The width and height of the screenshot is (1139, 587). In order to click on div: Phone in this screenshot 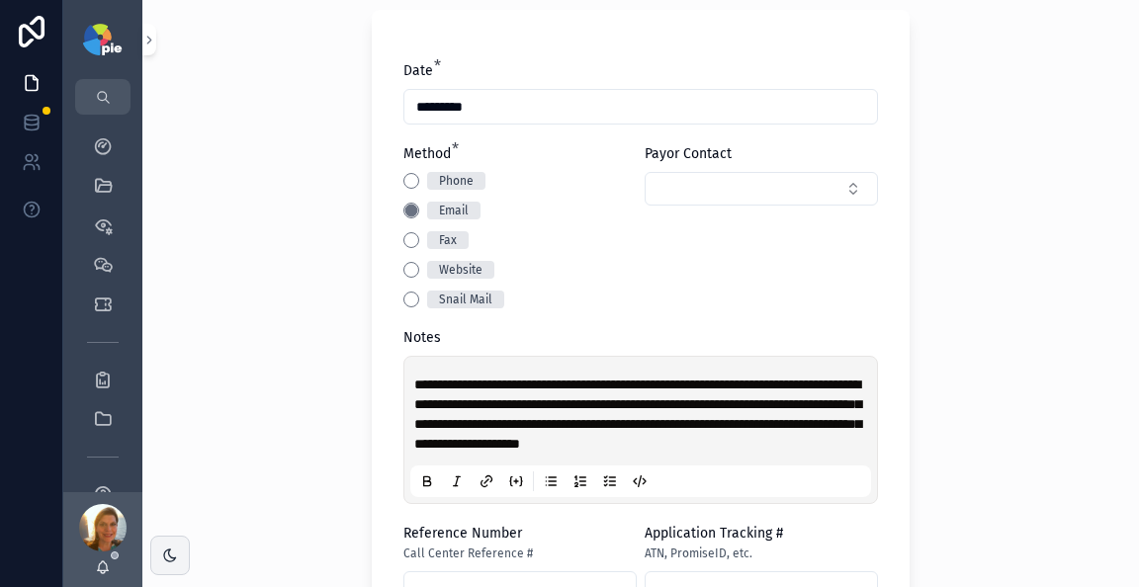, I will do `click(456, 181)`.